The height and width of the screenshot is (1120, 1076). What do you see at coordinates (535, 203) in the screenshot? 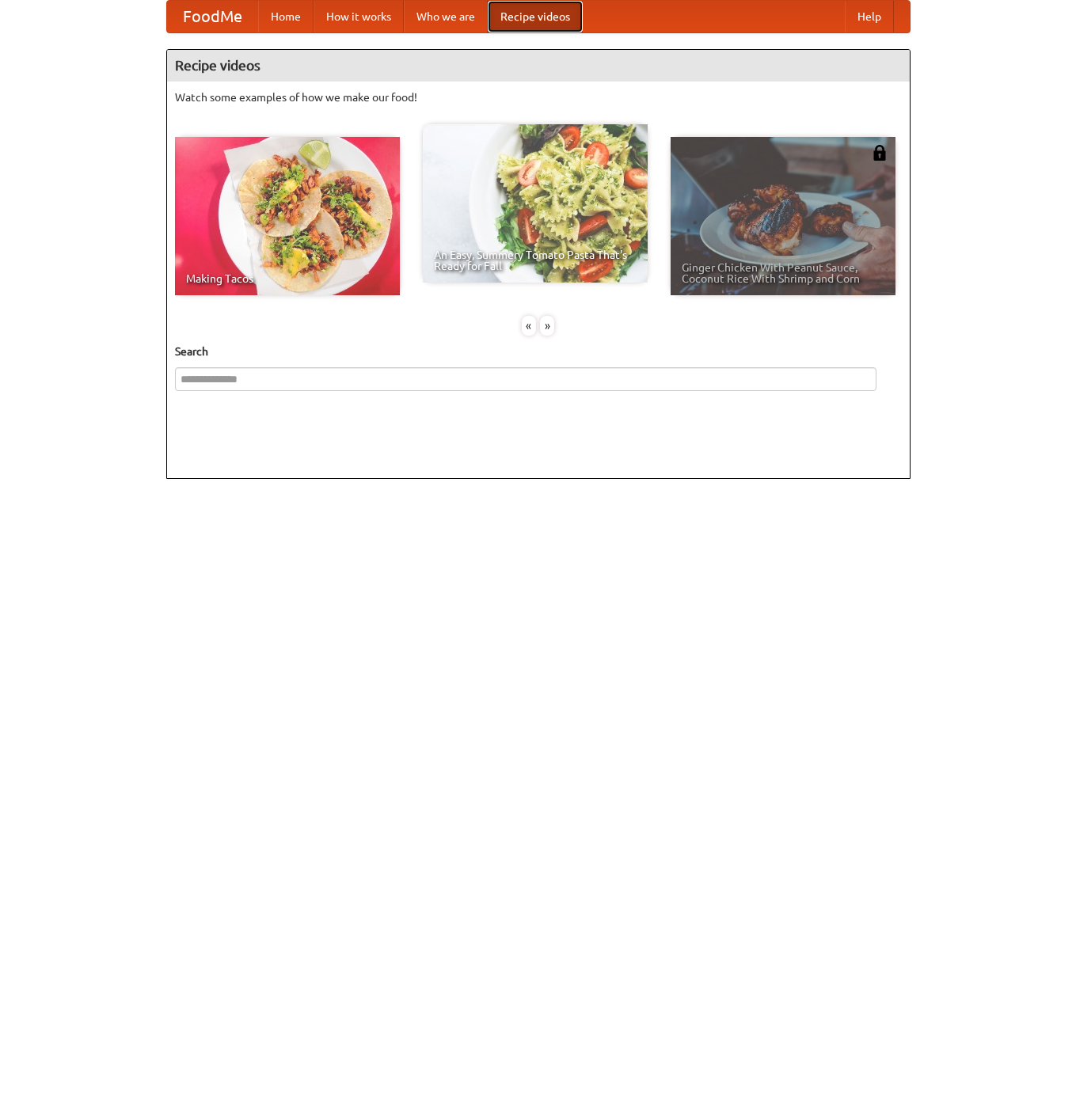
I see `a: An Easy, Summery Tomato Pasta That's Ready for Fall` at bounding box center [535, 203].